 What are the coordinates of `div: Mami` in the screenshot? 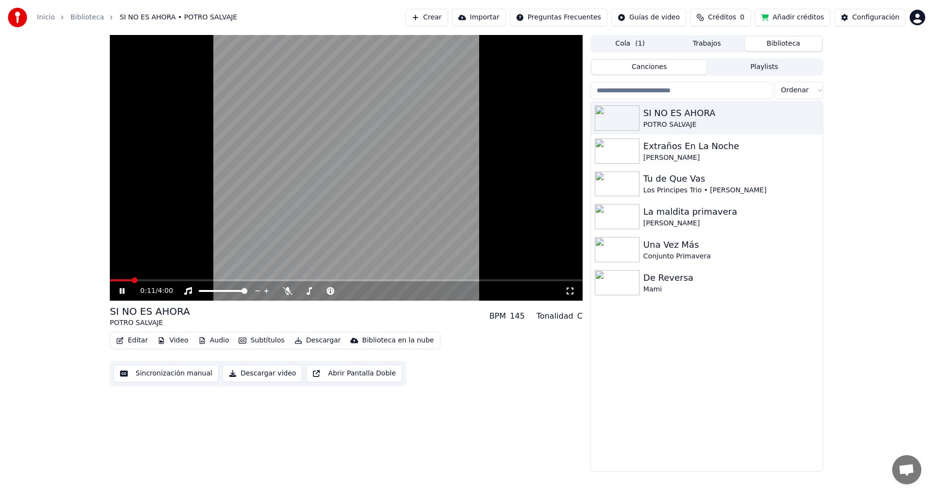 It's located at (731, 290).